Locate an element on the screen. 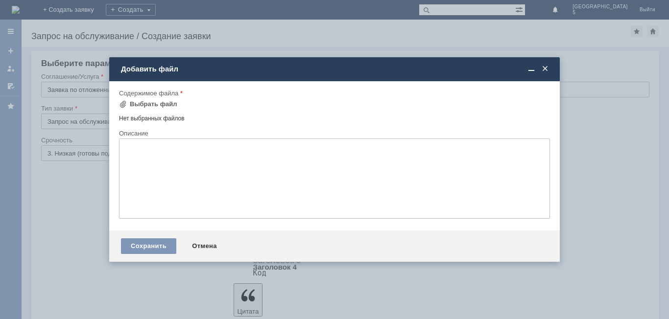 This screenshot has width=669, height=319. div: Добавить файл is located at coordinates (335, 69).